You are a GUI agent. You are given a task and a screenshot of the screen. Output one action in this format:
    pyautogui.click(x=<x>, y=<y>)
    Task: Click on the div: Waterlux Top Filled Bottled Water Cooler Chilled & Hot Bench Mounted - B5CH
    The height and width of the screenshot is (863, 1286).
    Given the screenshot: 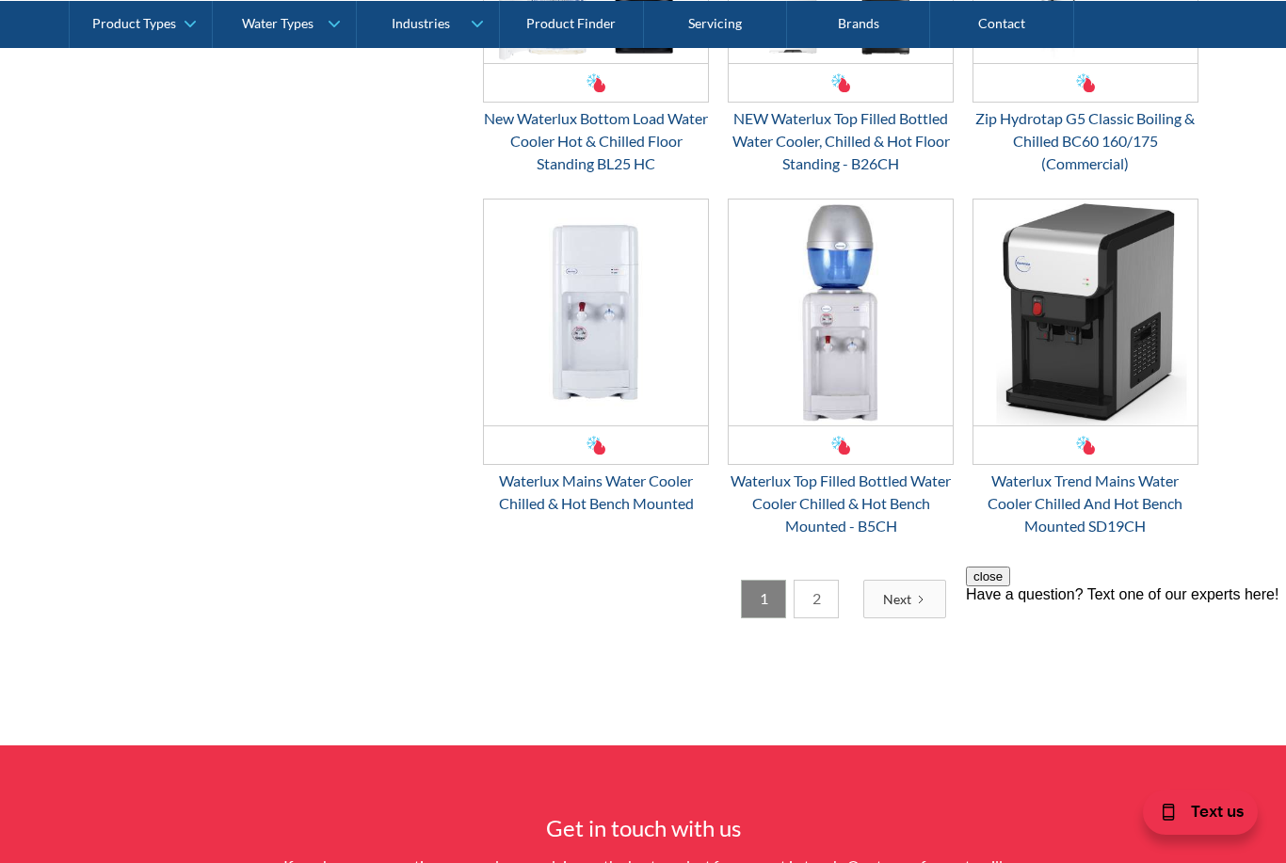 What is the action you would take?
    pyautogui.click(x=841, y=504)
    